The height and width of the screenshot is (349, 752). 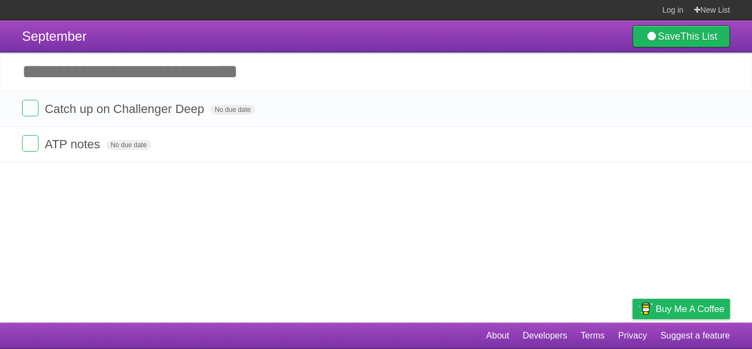 I want to click on span: Catch up on Challenger Deep, so click(x=126, y=109).